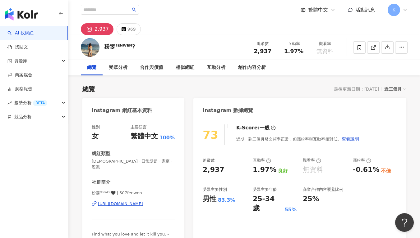 This screenshot has height=238, width=420. What do you see at coordinates (31, 103) in the screenshot?
I see `span: 趨勢分析` at bounding box center [31, 103].